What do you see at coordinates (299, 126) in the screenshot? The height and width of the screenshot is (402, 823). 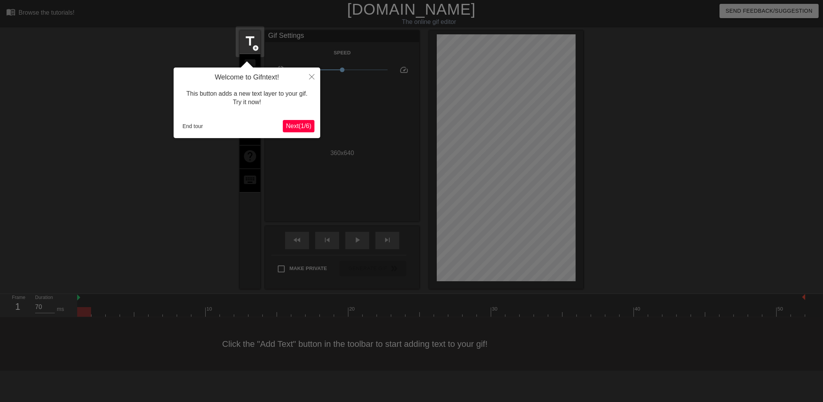 I see `span: Next ( 1 / 6 )` at bounding box center [299, 126].